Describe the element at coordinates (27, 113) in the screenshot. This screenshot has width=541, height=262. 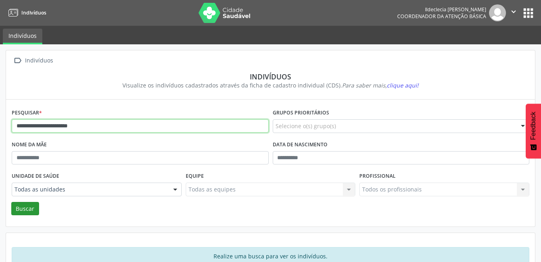
I see `label: Pesquisar` at that location.